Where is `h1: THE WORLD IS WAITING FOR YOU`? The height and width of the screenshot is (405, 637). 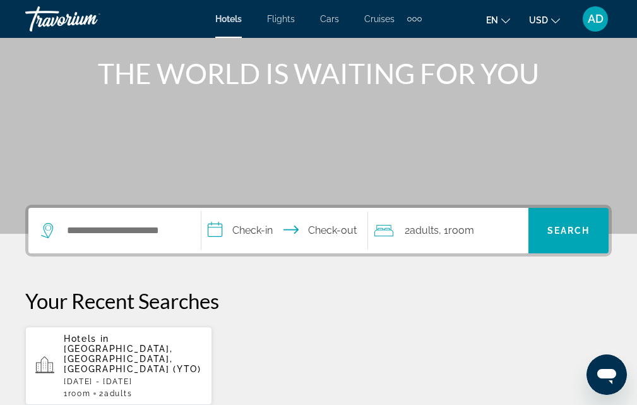 h1: THE WORLD IS WAITING FOR YOU is located at coordinates (319, 73).